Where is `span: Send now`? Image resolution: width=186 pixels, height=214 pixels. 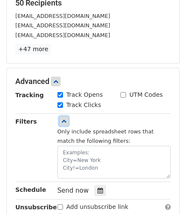
span: Send now is located at coordinates (73, 191).